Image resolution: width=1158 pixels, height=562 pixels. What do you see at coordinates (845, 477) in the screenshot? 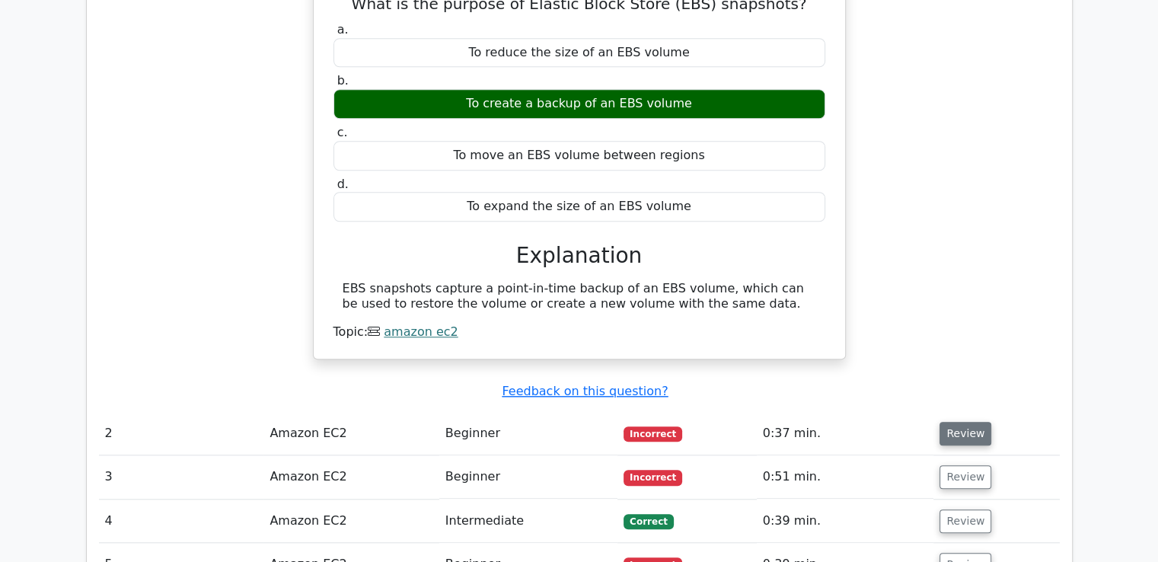
I see `td: 0:51 min.` at bounding box center [845, 477].